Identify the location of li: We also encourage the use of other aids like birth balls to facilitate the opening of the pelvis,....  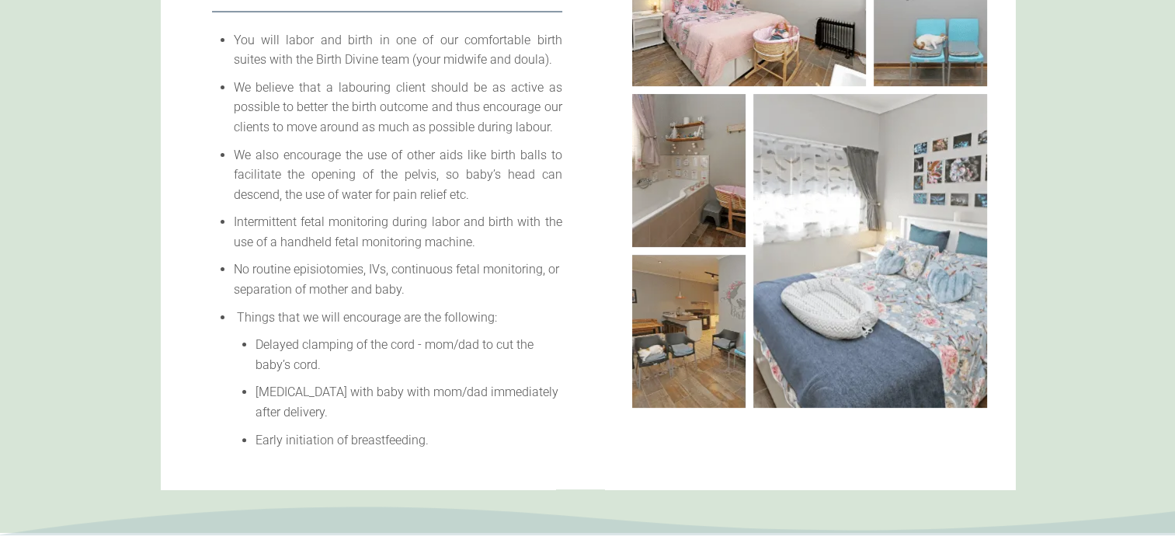
(398, 175).